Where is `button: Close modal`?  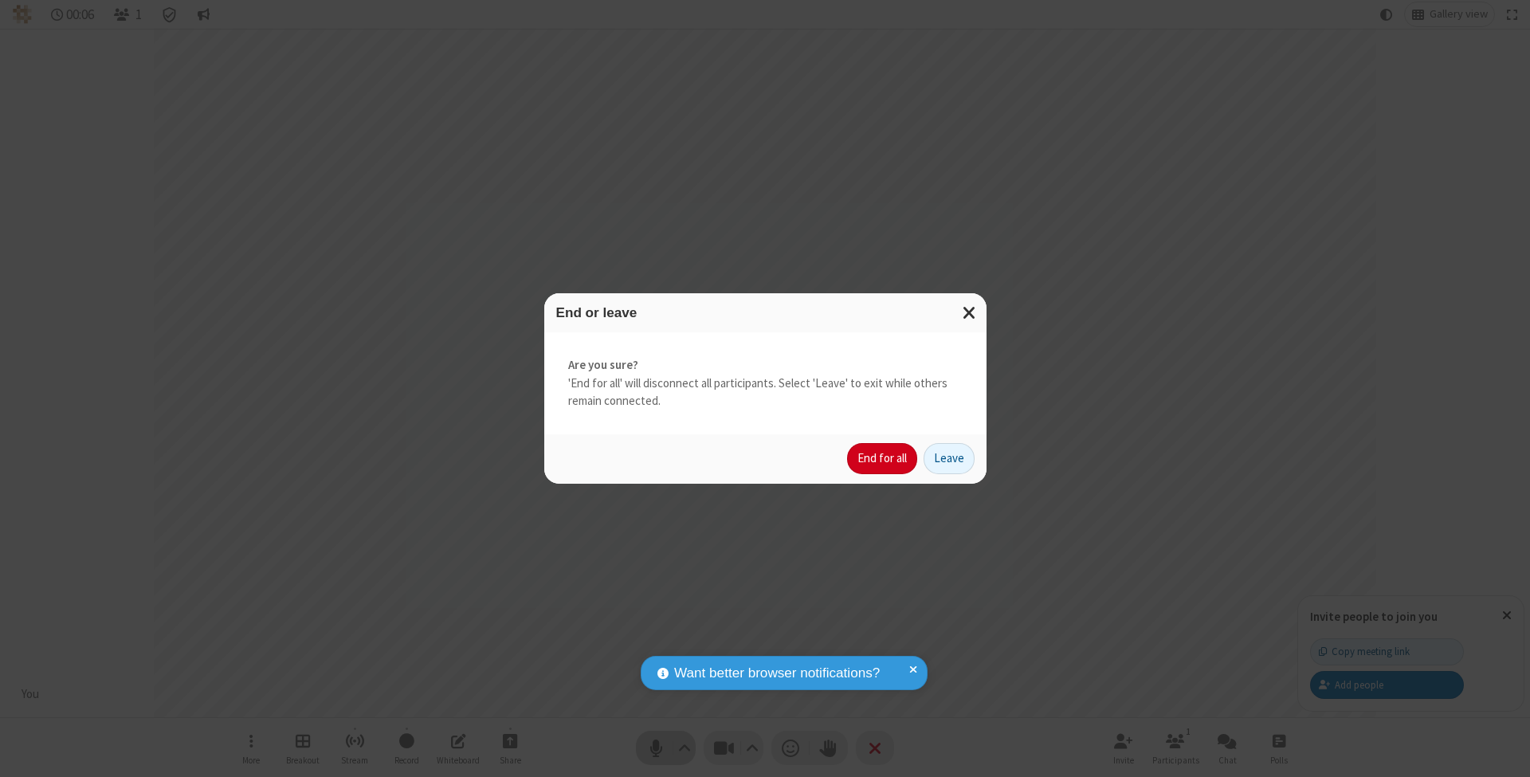 button: Close modal is located at coordinates (970, 312).